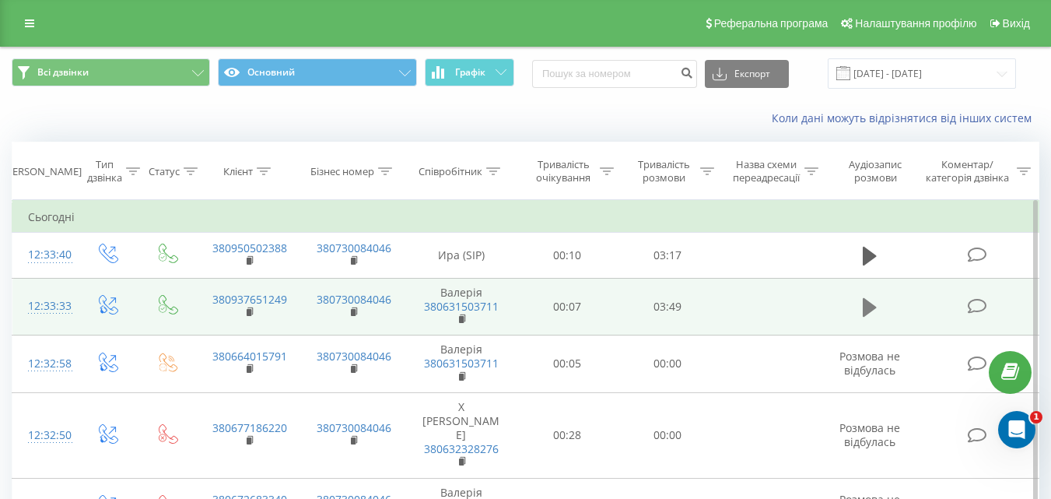 The width and height of the screenshot is (1051, 499). I want to click on div: Аудіозапис розмови, so click(875, 171).